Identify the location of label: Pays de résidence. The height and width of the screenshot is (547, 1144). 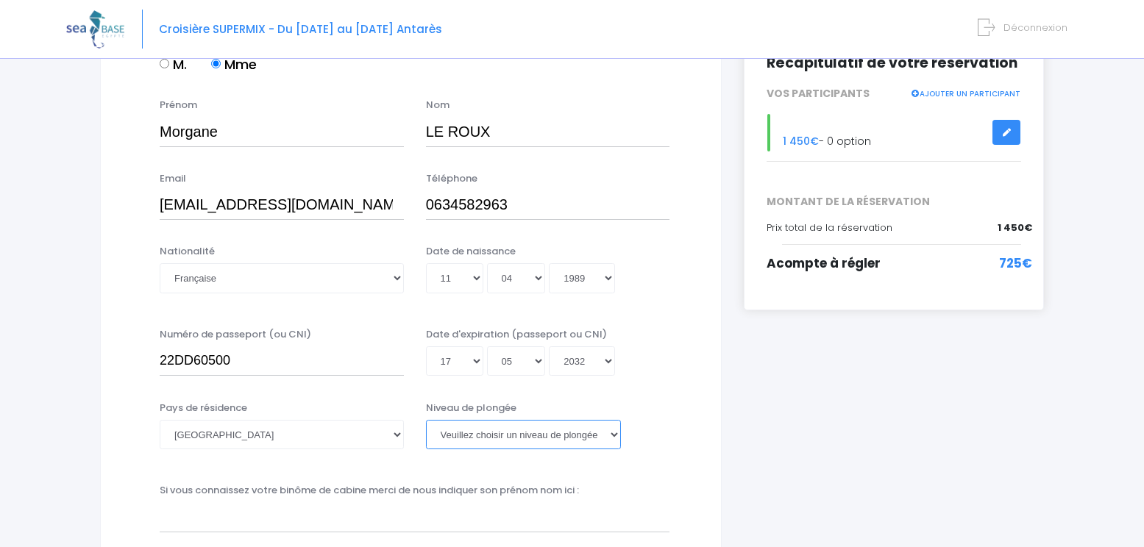
(203, 408).